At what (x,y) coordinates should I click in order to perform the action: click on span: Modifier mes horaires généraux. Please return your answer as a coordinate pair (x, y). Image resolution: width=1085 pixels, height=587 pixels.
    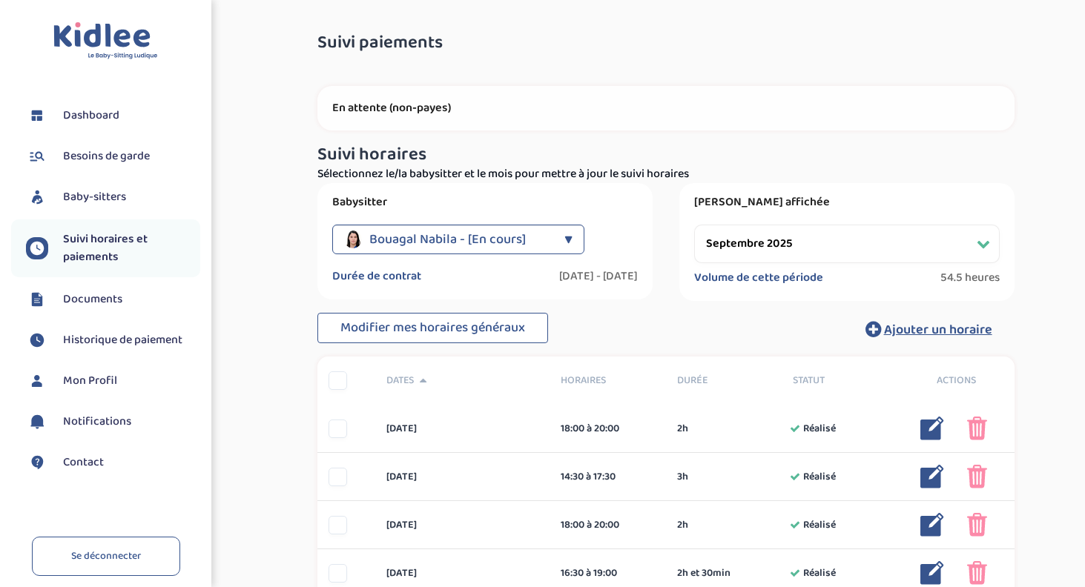
    Looking at the image, I should click on (432, 328).